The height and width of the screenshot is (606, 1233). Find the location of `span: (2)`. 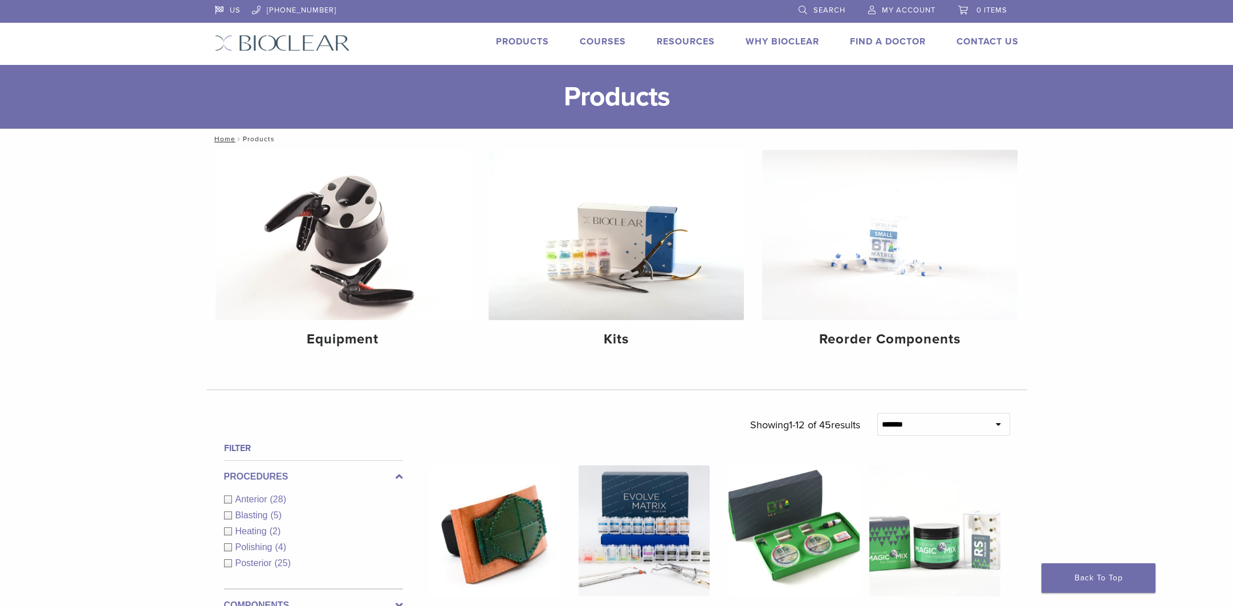

span: (2) is located at coordinates (275, 531).